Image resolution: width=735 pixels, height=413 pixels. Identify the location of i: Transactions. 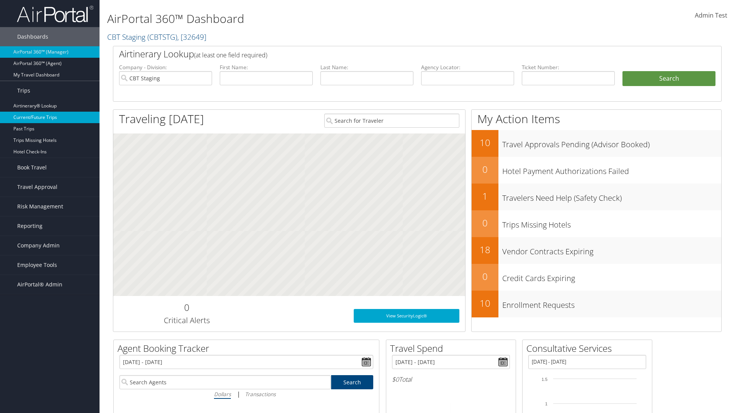
(260, 394).